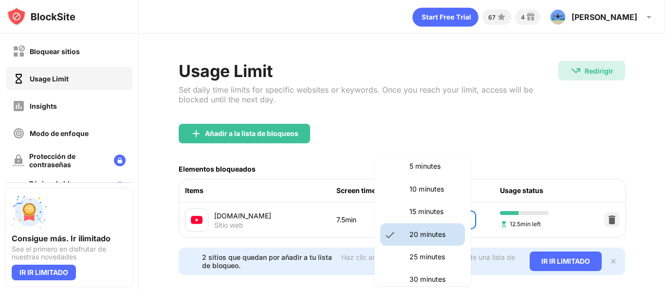 The width and height of the screenshot is (665, 292). What do you see at coordinates (434, 234) in the screenshot?
I see `p: 20 minutes` at bounding box center [434, 234].